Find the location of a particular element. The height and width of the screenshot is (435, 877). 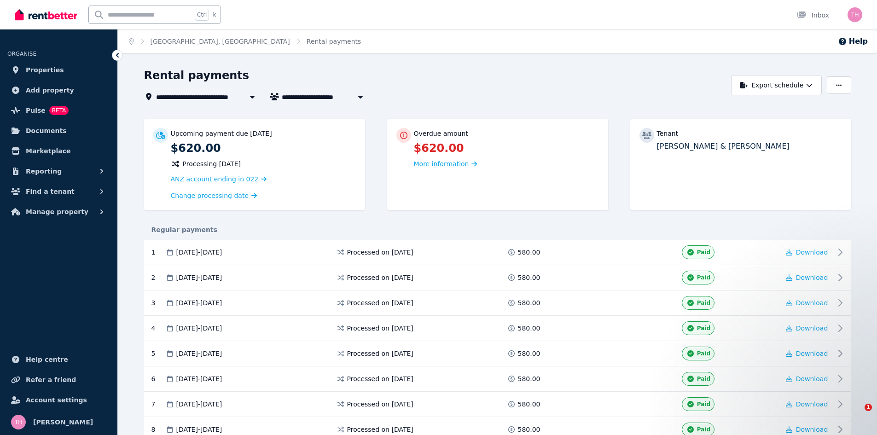

span: ORGANISE is located at coordinates (22, 54).